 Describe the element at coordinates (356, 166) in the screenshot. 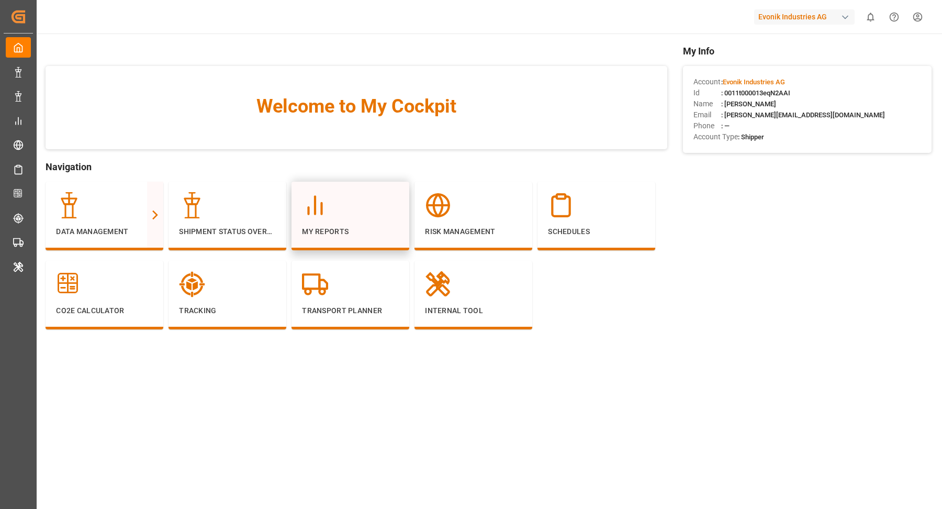

I see `span: Navigation` at that location.